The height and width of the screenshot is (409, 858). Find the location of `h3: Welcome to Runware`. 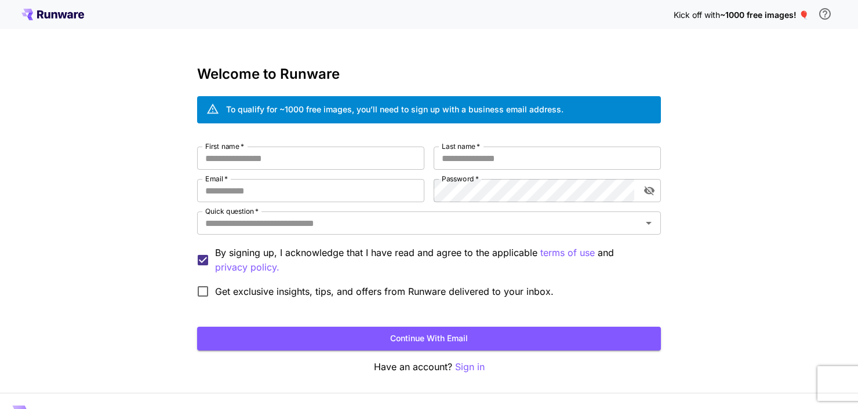

h3: Welcome to Runware is located at coordinates (429, 74).